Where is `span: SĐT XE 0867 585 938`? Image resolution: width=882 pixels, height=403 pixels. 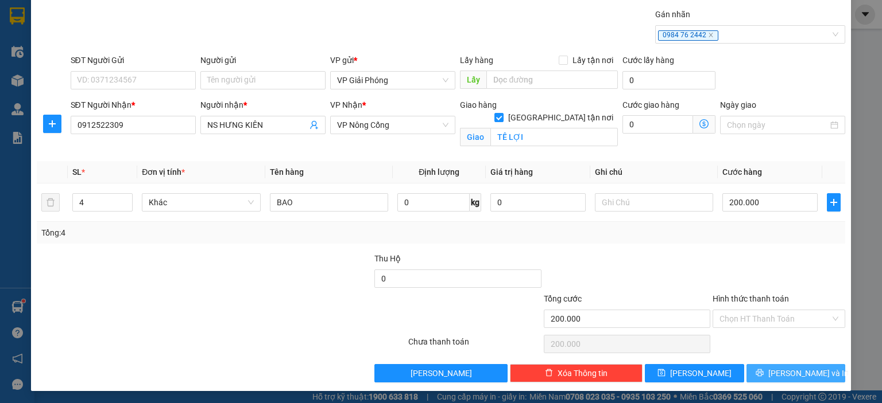
span: SĐT XE 0867 585 938 is located at coordinates (79, 61).